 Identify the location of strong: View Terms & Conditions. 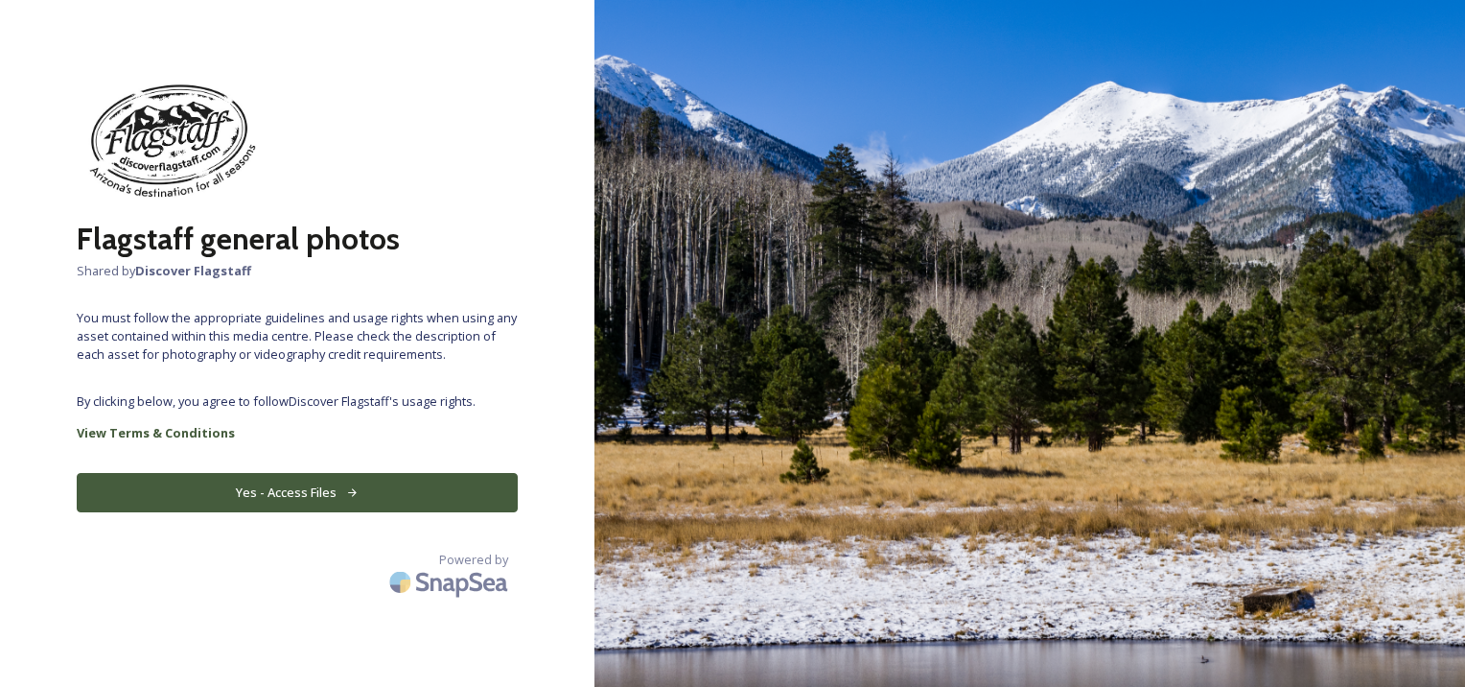
(155, 433).